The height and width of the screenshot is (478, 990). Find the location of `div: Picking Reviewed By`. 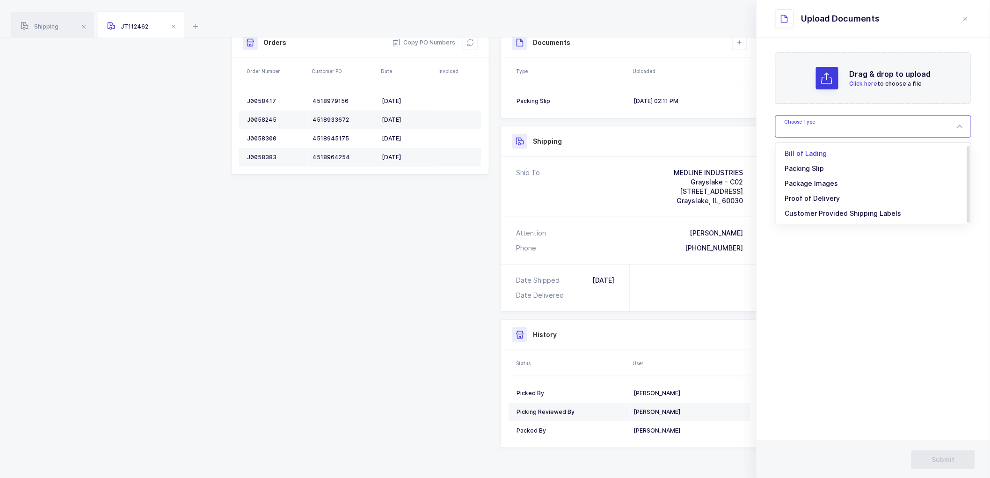

div: Picking Reviewed By is located at coordinates (571, 412).